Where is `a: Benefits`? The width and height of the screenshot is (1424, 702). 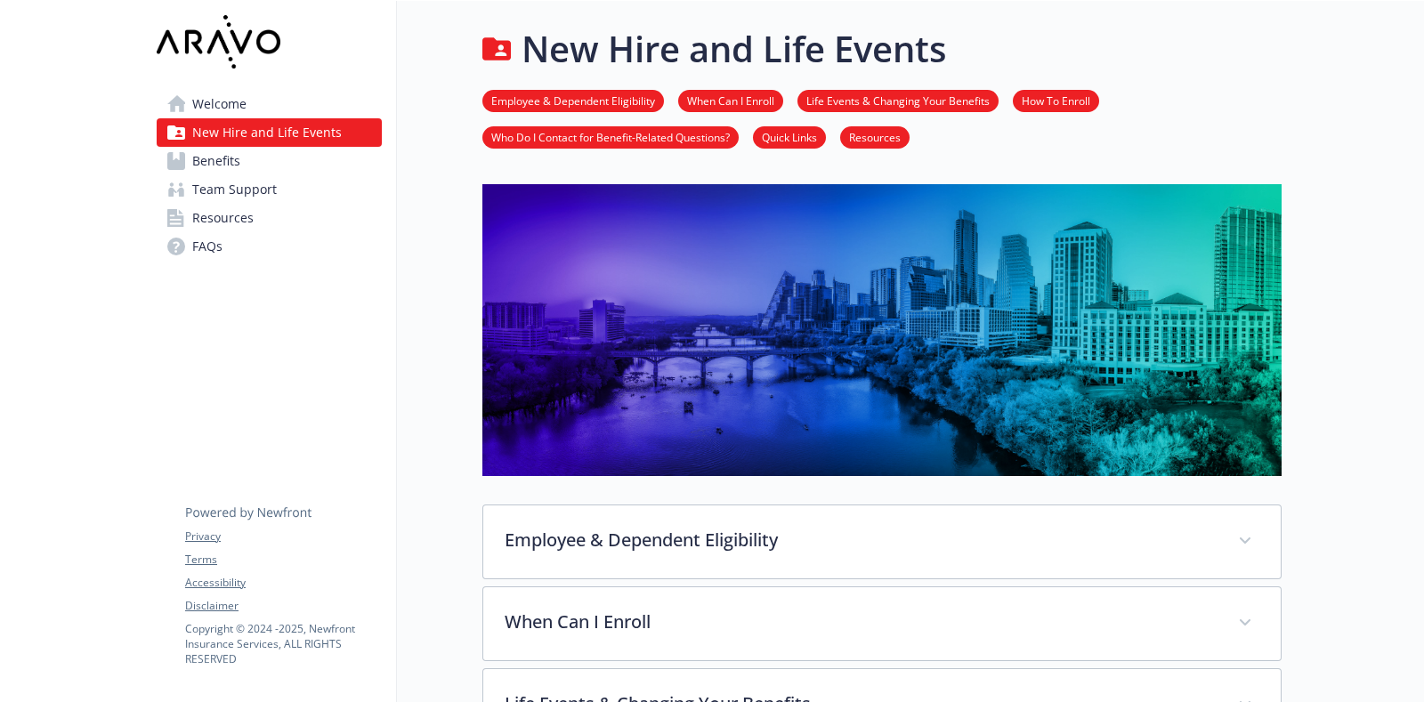 a: Benefits is located at coordinates (269, 161).